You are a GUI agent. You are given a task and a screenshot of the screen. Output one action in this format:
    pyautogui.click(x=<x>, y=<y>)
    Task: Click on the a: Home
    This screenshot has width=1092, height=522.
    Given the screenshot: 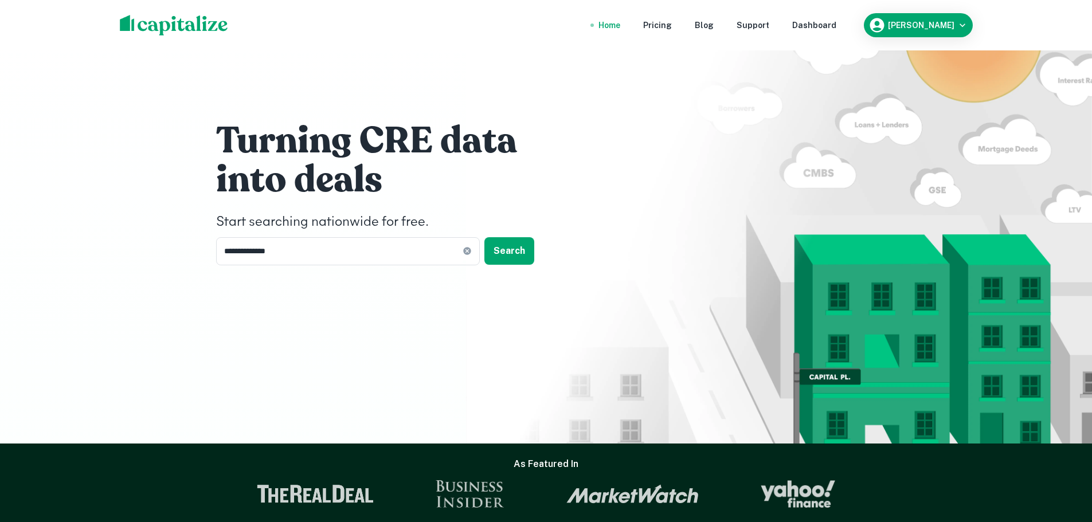 What is the action you would take?
    pyautogui.click(x=609, y=25)
    